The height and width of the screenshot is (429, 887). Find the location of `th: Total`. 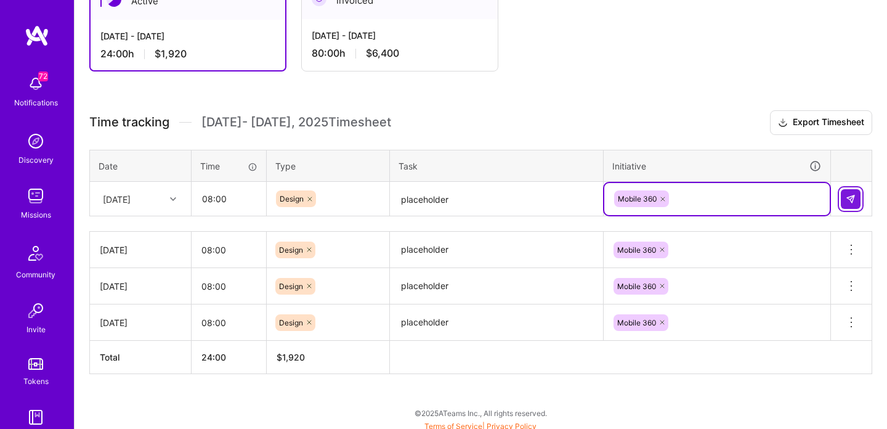

th: Total is located at coordinates (140, 357).